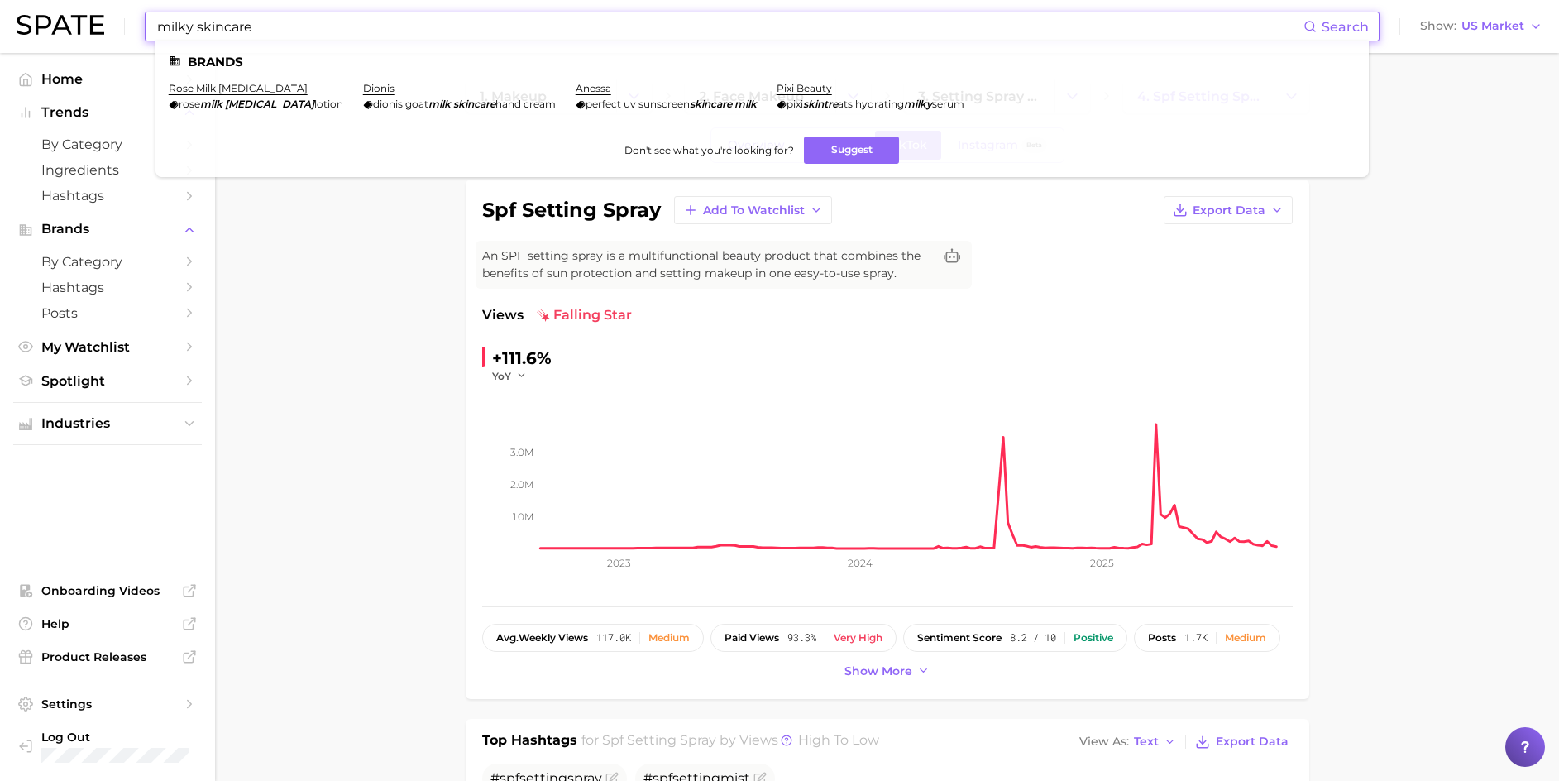 Image resolution: width=1559 pixels, height=781 pixels. What do you see at coordinates (730, 742) in the screenshot?
I see `h2: for by Views` at bounding box center [730, 742].